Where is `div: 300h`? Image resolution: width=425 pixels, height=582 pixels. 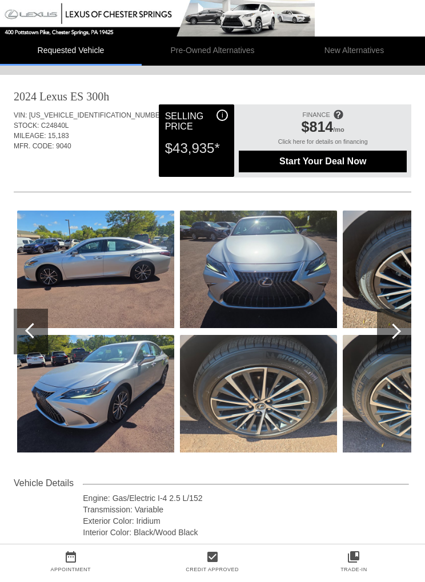 div: 300h is located at coordinates (98, 96).